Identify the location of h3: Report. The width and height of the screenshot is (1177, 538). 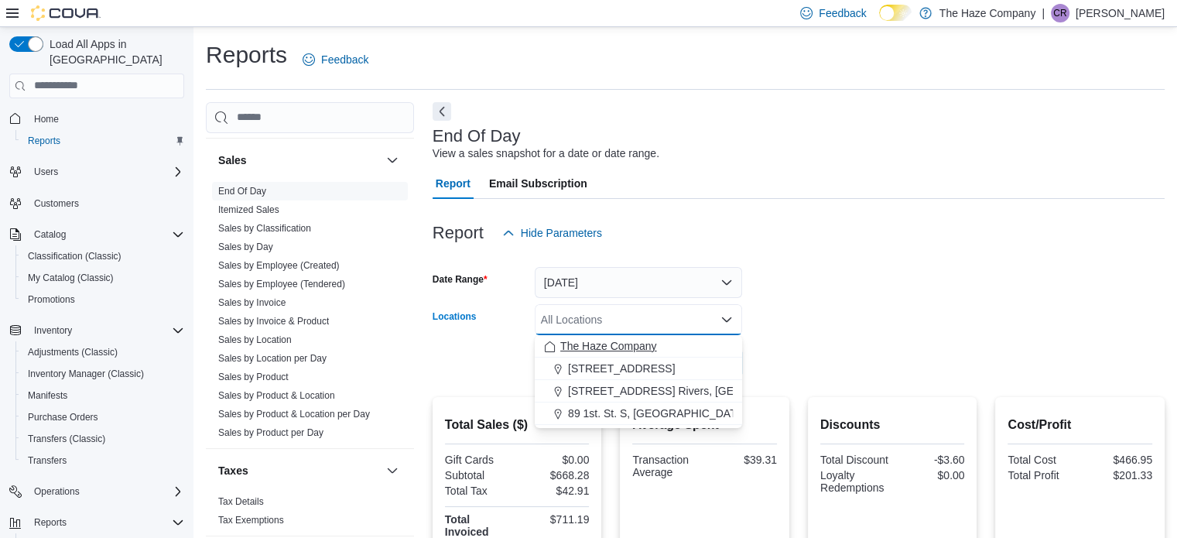
(458, 233).